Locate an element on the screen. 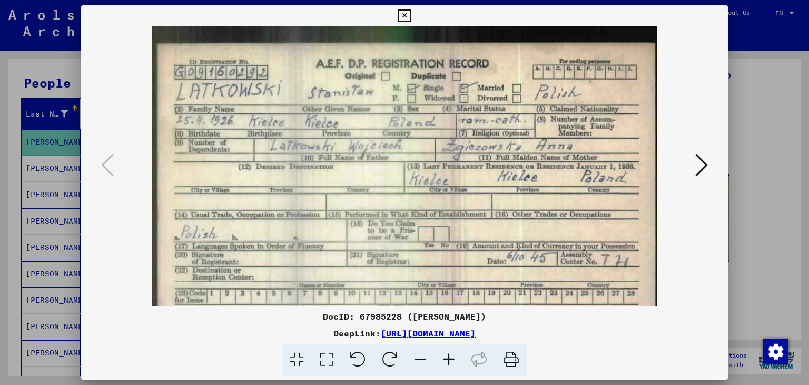 The width and height of the screenshot is (809, 385). img: 001.jpg is located at coordinates (405, 192).